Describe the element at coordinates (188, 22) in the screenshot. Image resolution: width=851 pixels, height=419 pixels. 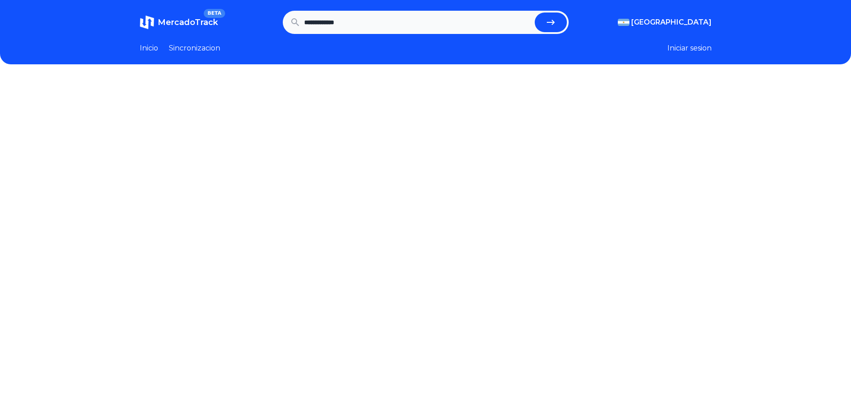
I see `span: MercadoTrack` at that location.